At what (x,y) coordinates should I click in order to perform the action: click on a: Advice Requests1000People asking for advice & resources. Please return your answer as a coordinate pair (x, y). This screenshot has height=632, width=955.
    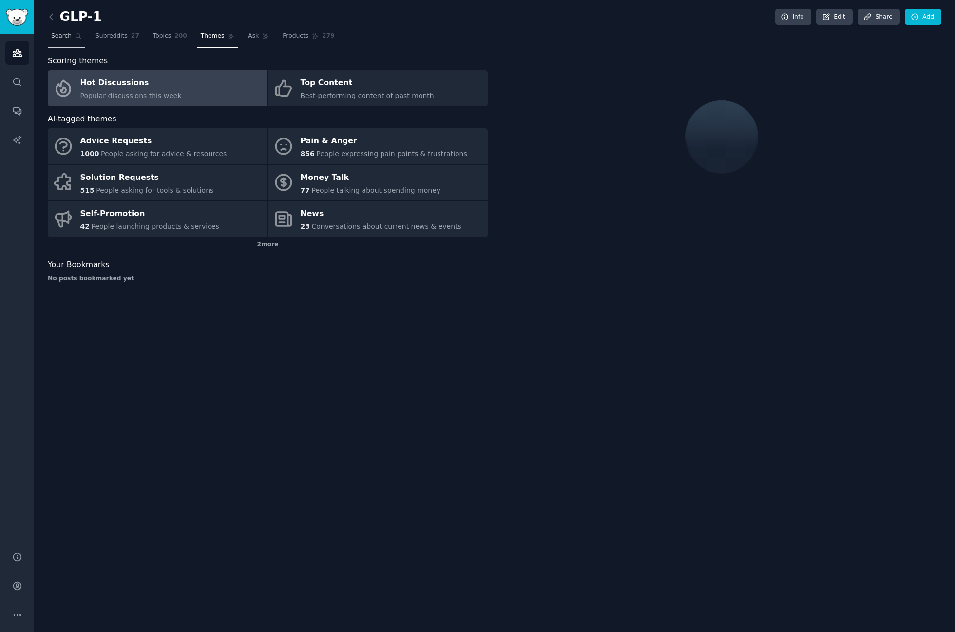
    Looking at the image, I should click on (157, 146).